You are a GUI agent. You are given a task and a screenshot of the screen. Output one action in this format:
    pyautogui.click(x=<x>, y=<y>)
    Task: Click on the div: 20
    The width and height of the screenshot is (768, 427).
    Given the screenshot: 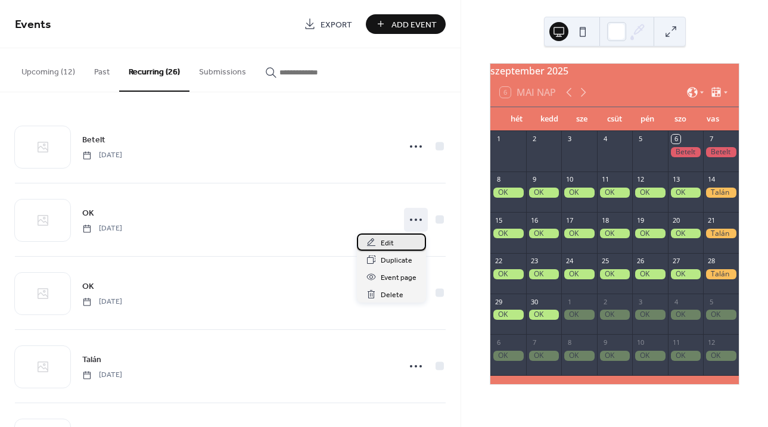 What is the action you would take?
    pyautogui.click(x=676, y=220)
    